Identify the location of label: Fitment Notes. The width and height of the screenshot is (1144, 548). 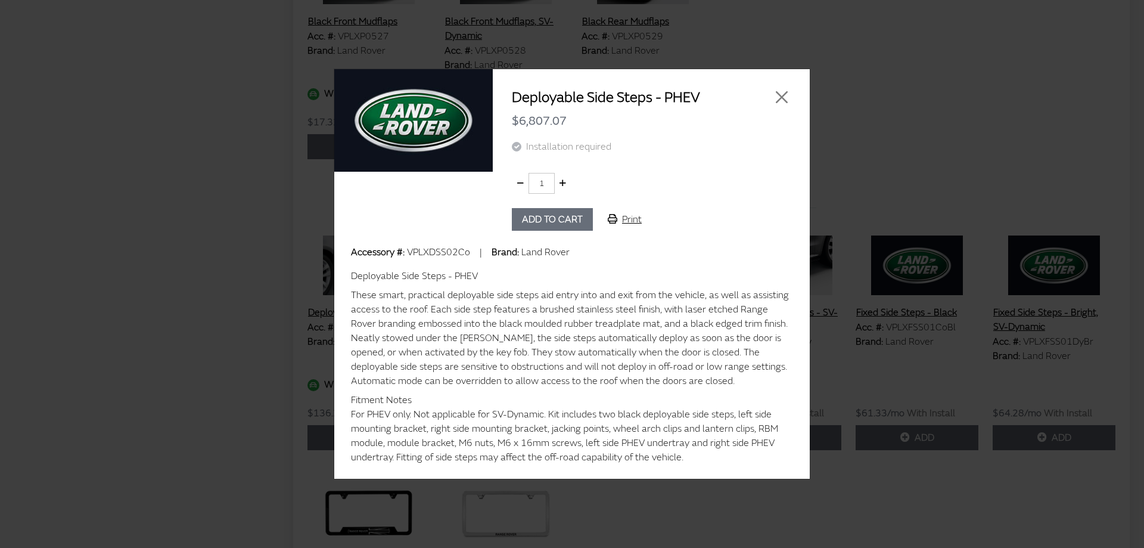
(381, 400).